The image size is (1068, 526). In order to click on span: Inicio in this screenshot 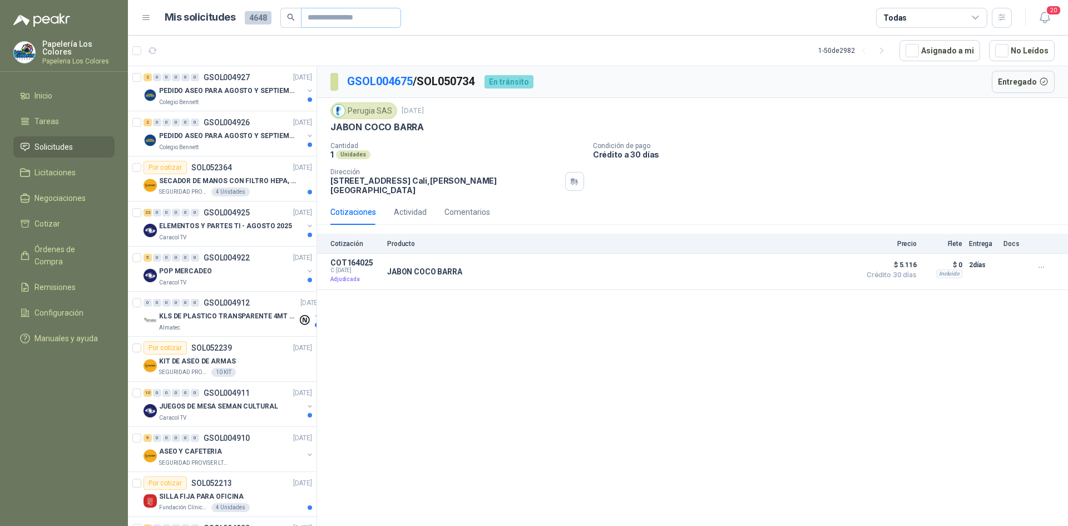, I will do `click(43, 96)`.